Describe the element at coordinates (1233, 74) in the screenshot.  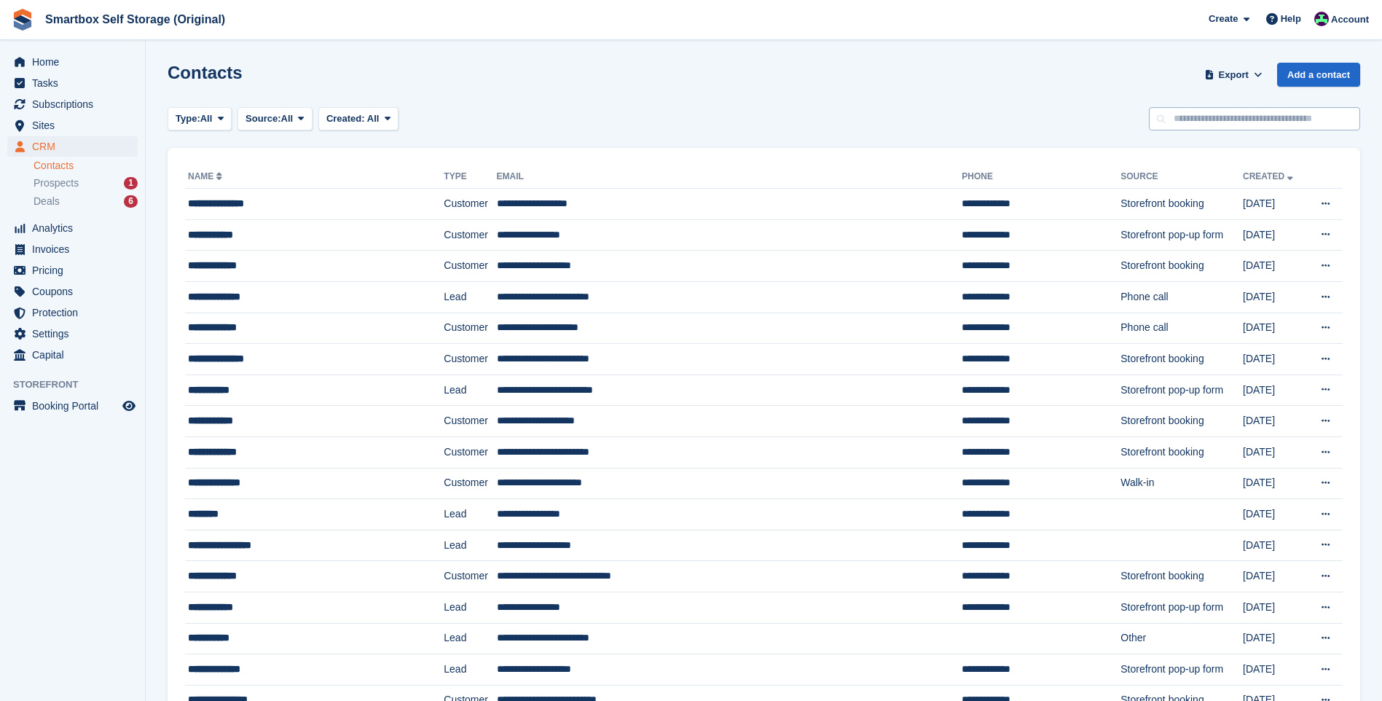
I see `button: Export` at that location.